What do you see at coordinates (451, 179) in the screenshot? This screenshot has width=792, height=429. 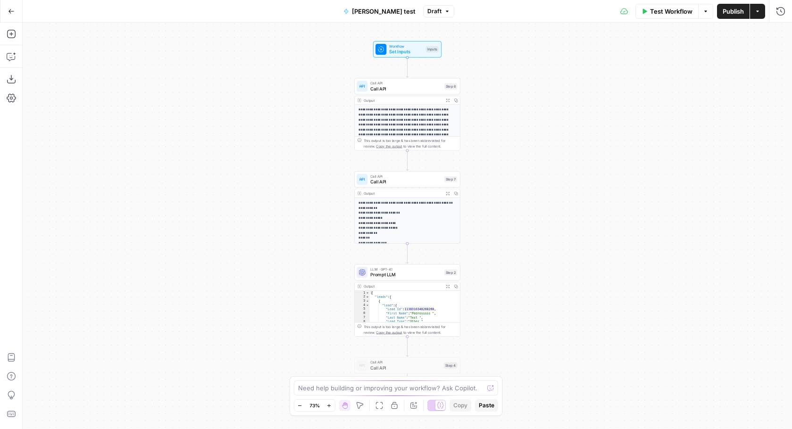 I see `div: Step 7` at bounding box center [451, 179].